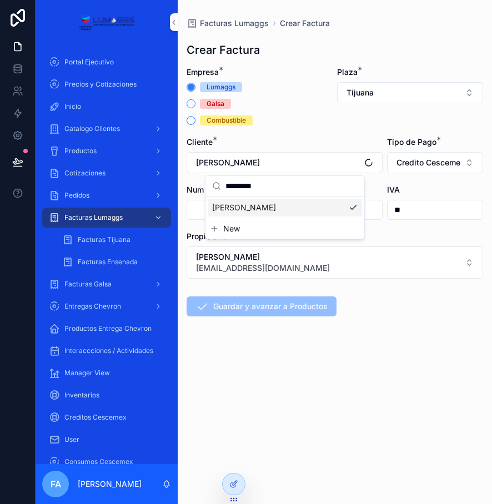  Describe the element at coordinates (203, 72) in the screenshot. I see `span: Empresa` at that location.